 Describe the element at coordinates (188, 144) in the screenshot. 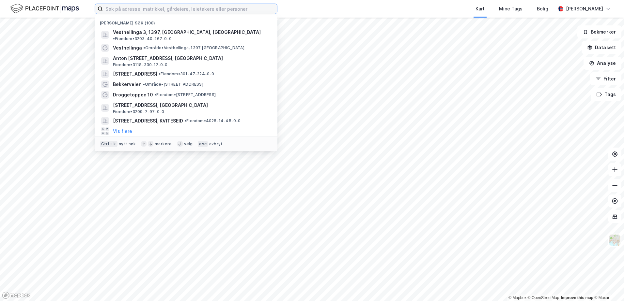

I see `div: velg` at that location.